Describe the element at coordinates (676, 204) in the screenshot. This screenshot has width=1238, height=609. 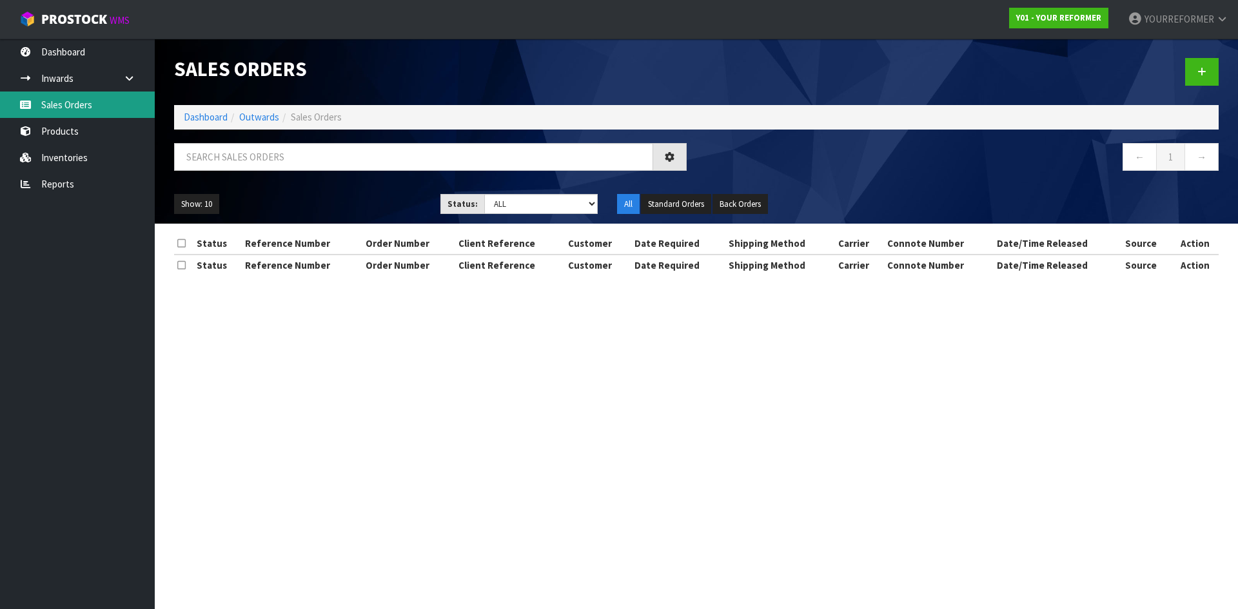
I see `button: Standard Orders` at that location.